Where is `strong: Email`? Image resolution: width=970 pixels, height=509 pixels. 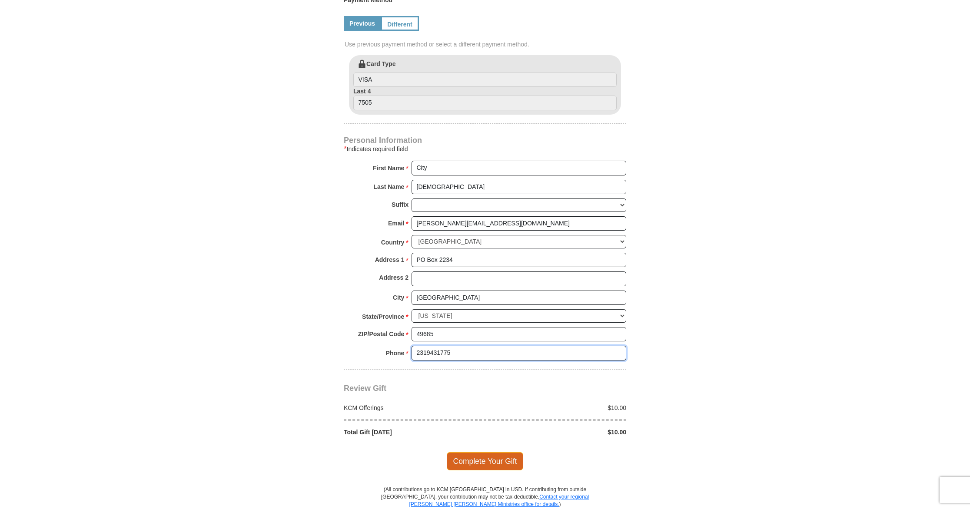 strong: Email is located at coordinates (396, 223).